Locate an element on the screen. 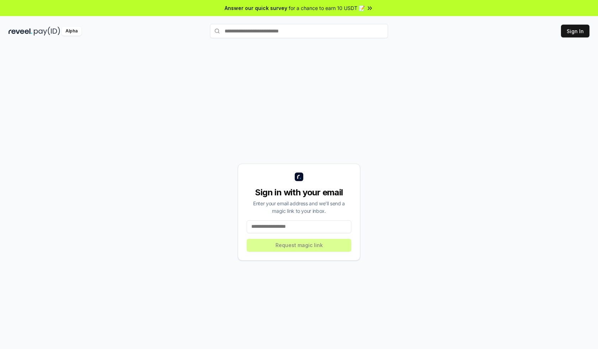 This screenshot has width=598, height=349. img: pay_id is located at coordinates (47, 31).